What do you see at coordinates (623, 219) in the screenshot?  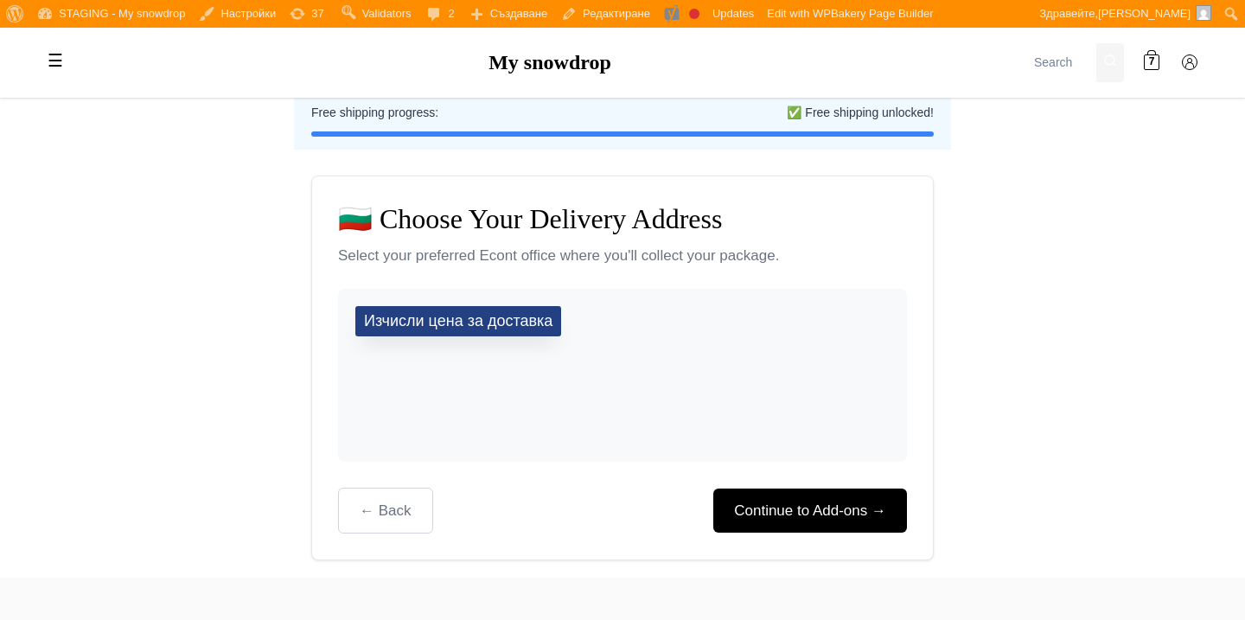 I see `h2: 🇧🇬 Choose Your Delivery Address` at bounding box center [623, 219].